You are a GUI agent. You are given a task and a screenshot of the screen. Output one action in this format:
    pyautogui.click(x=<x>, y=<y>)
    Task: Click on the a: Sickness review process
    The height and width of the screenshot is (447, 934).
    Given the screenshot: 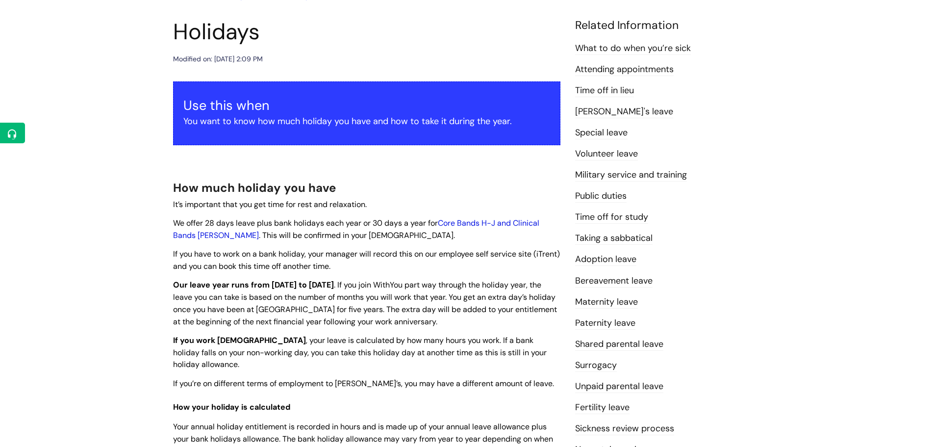 What is the action you would take?
    pyautogui.click(x=625, y=428)
    